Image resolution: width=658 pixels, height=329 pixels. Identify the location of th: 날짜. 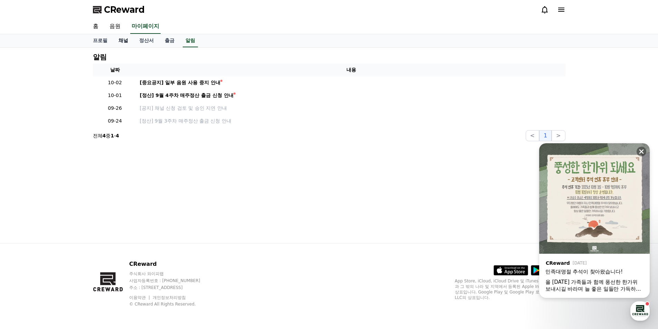
(115, 70).